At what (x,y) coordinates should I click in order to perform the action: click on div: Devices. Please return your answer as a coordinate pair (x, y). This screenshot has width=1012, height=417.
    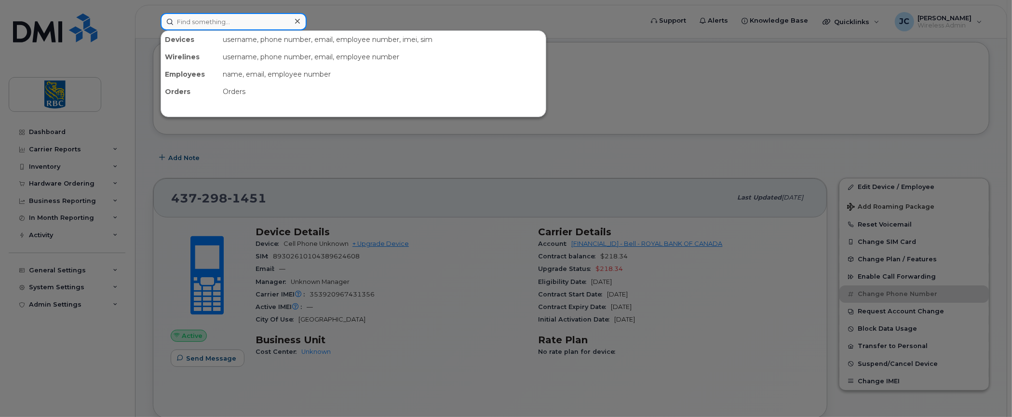
    Looking at the image, I should click on (190, 40).